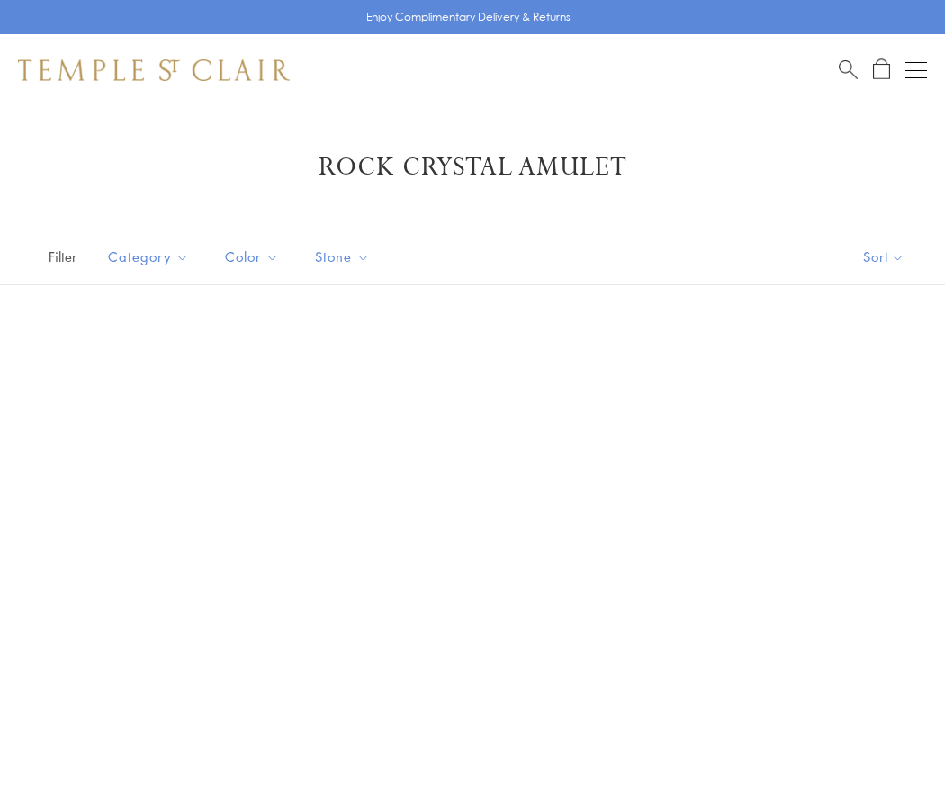 The width and height of the screenshot is (945, 799). I want to click on button: Show sort by, so click(883, 256).